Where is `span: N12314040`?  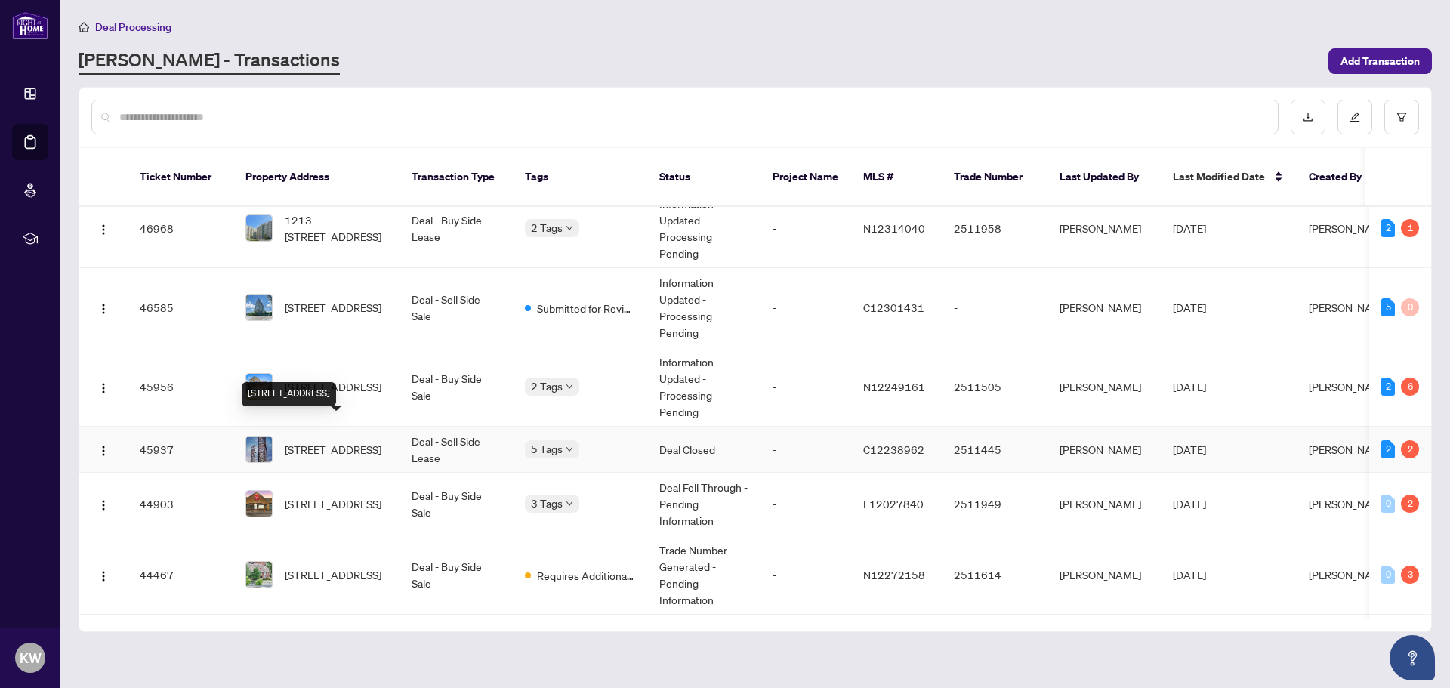
span: N12314040 is located at coordinates (894, 228).